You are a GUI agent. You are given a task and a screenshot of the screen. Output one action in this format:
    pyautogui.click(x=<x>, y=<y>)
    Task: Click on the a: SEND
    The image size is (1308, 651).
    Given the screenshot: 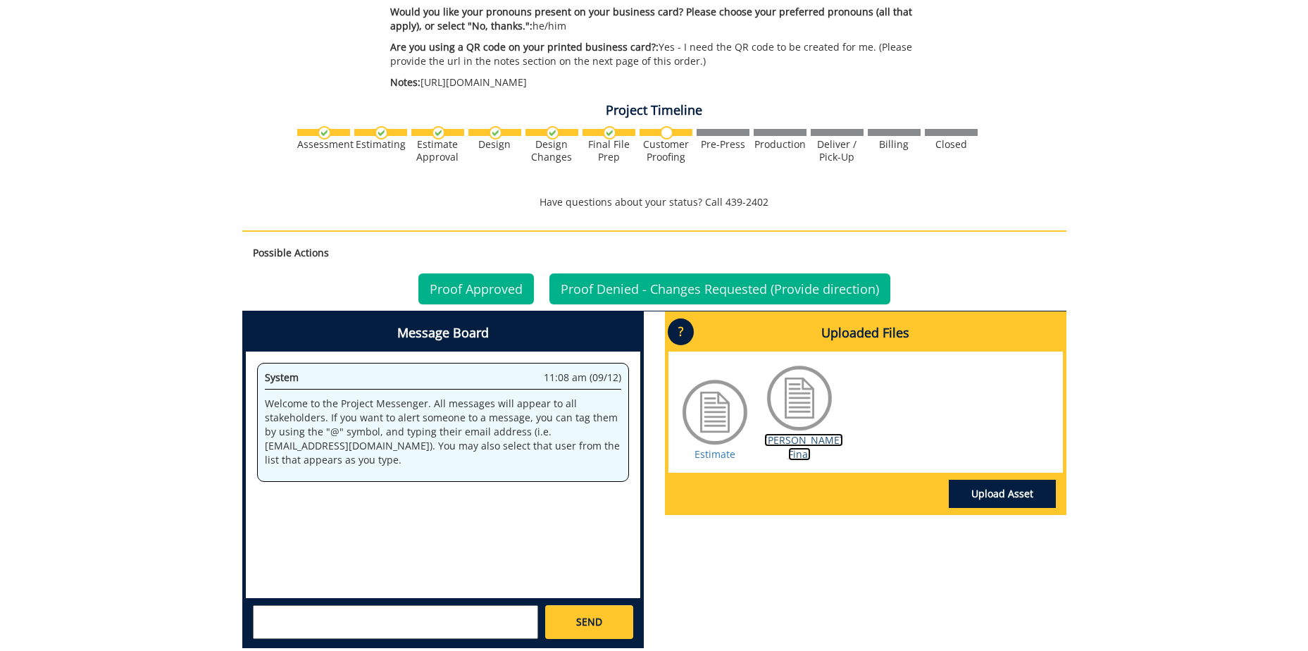 What is the action you would take?
    pyautogui.click(x=589, y=622)
    